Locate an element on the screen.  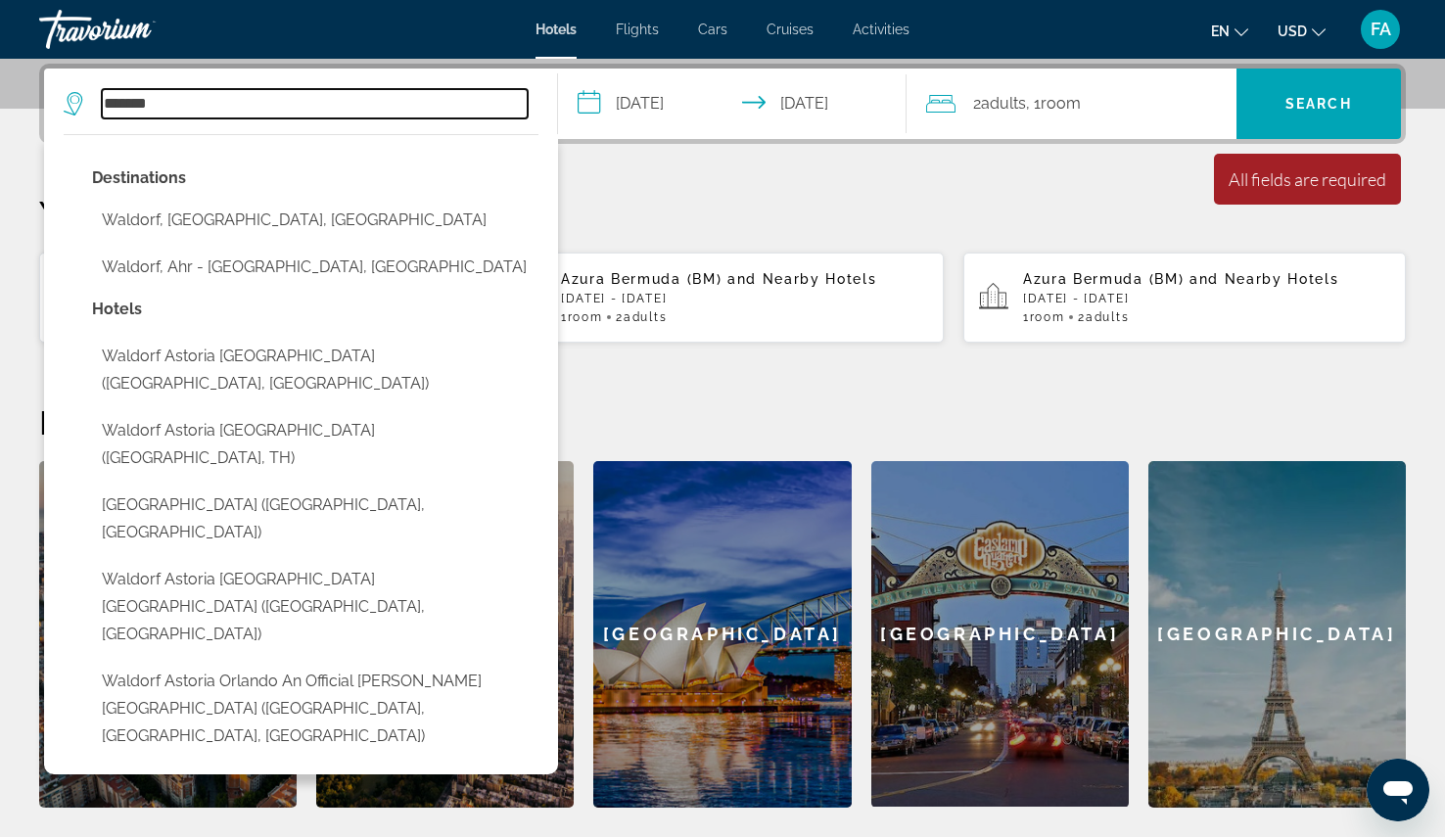
span: Search is located at coordinates (1318, 104).